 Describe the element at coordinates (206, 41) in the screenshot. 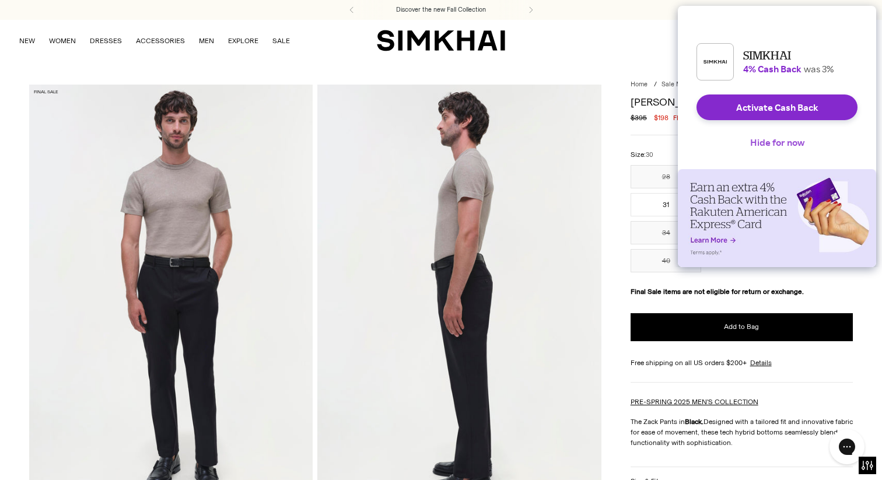

I see `a: MEN` at that location.